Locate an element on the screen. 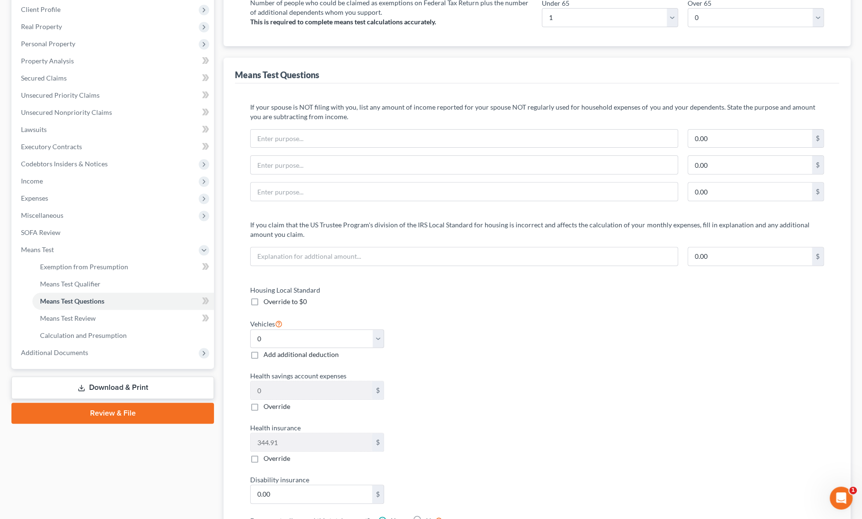 The image size is (862, 519). span: Additional Documents is located at coordinates (54, 352).